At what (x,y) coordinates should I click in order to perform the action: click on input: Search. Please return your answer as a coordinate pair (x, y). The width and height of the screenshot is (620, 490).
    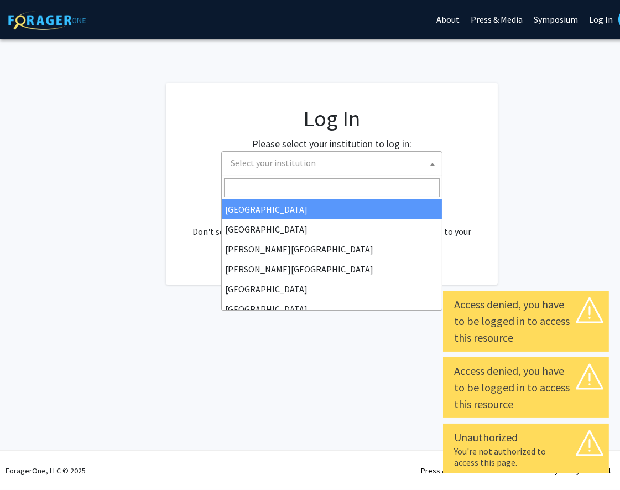
    Looking at the image, I should click on (332, 188).